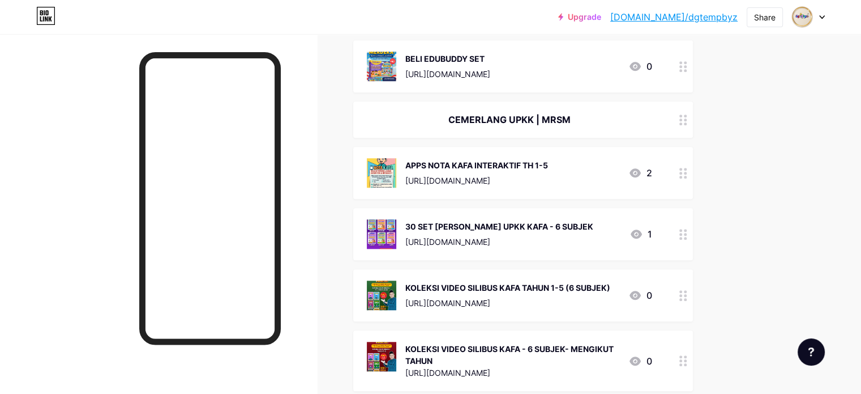 The height and width of the screenshot is (394, 861). What do you see at coordinates (641, 173) in the screenshot?
I see `div: 2` at bounding box center [641, 173].